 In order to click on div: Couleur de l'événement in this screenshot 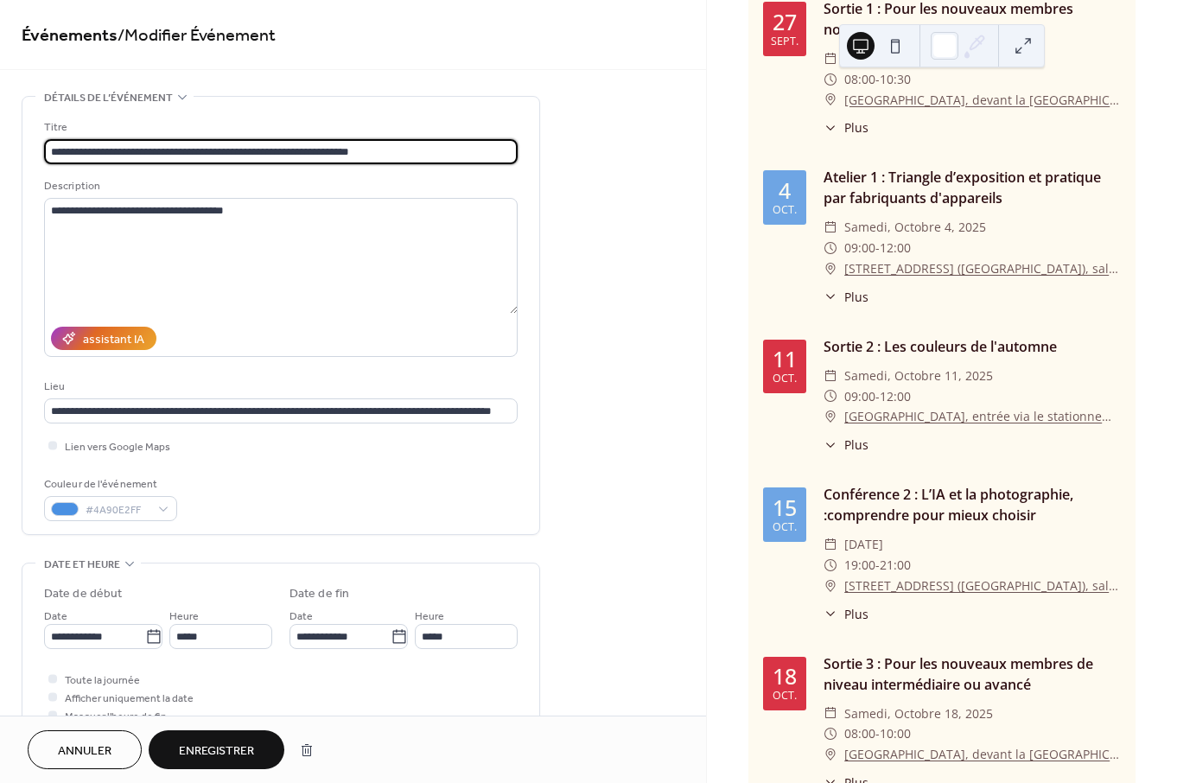, I will do `click(109, 484)`.